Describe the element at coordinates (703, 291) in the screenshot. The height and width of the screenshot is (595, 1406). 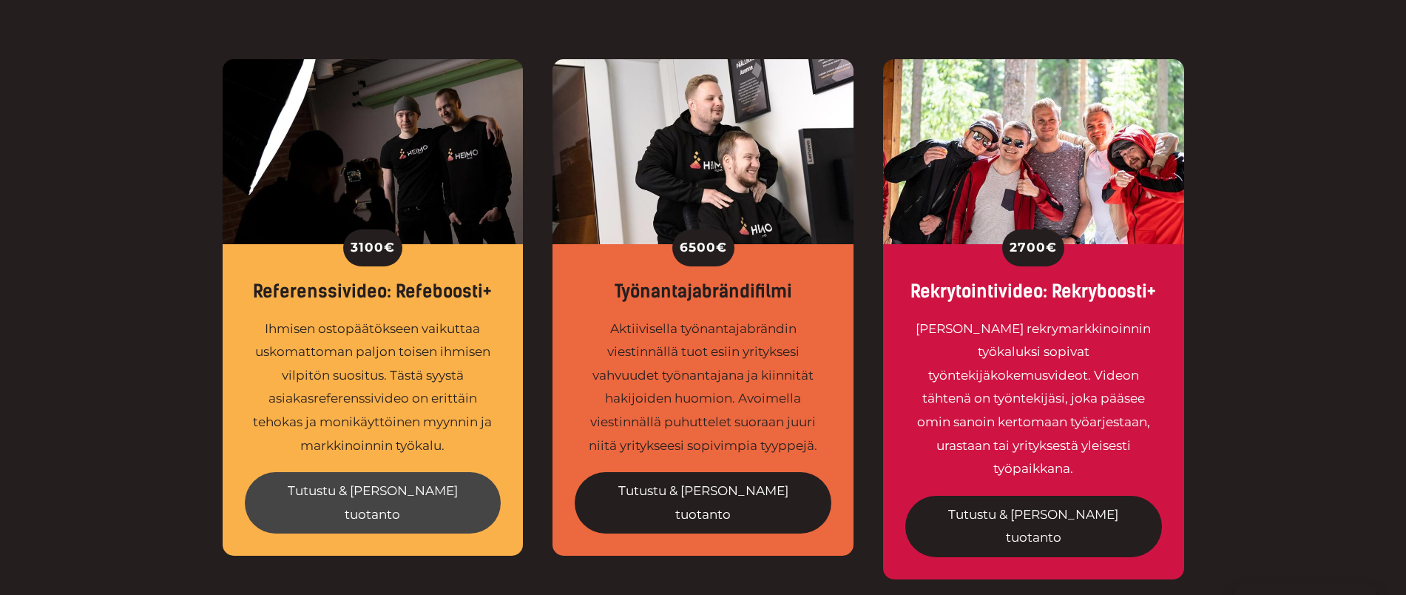
I see `div: Työnantajabrändifilmi` at that location.